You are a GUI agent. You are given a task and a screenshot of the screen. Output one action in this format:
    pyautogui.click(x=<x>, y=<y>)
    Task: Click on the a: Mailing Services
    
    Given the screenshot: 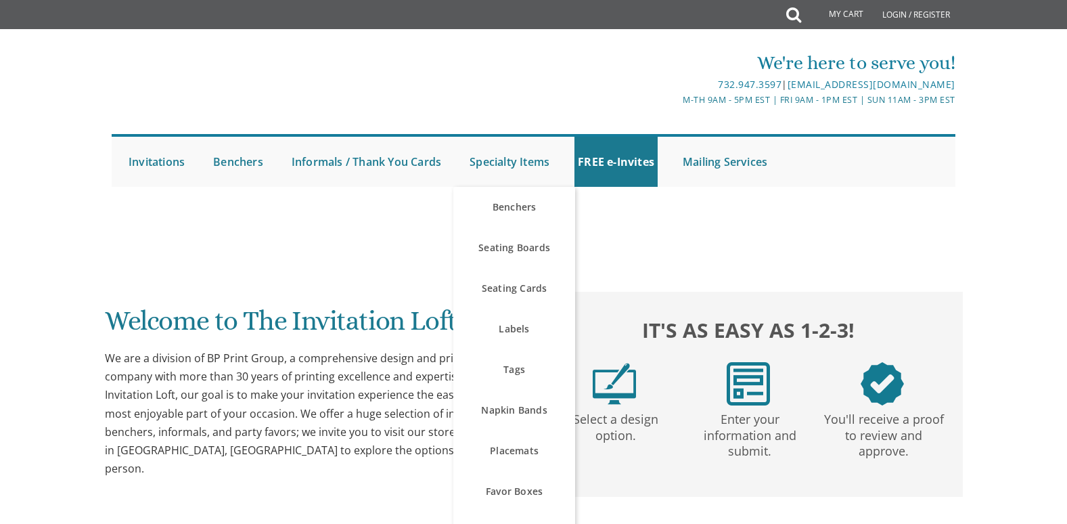 What is the action you would take?
    pyautogui.click(x=725, y=162)
    